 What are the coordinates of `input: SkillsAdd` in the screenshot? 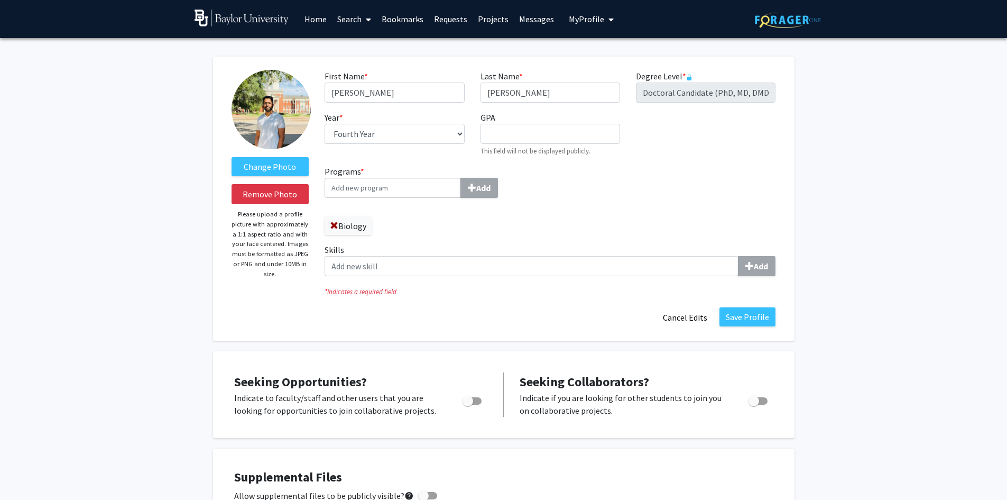 It's located at (531, 266).